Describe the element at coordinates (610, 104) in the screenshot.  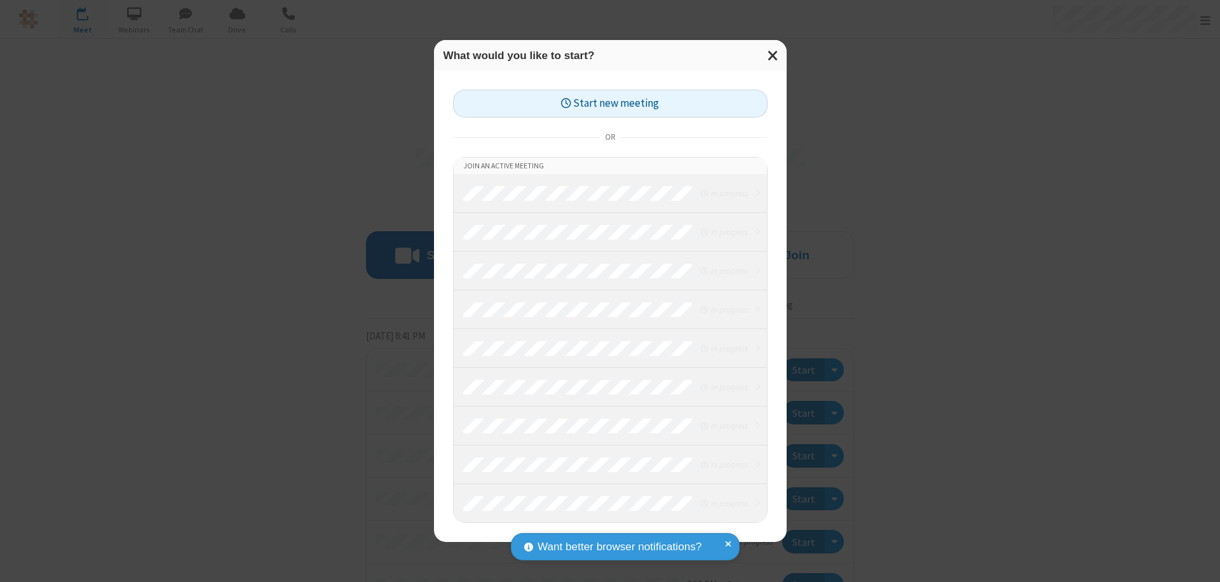
I see `button: Start new meeting` at that location.